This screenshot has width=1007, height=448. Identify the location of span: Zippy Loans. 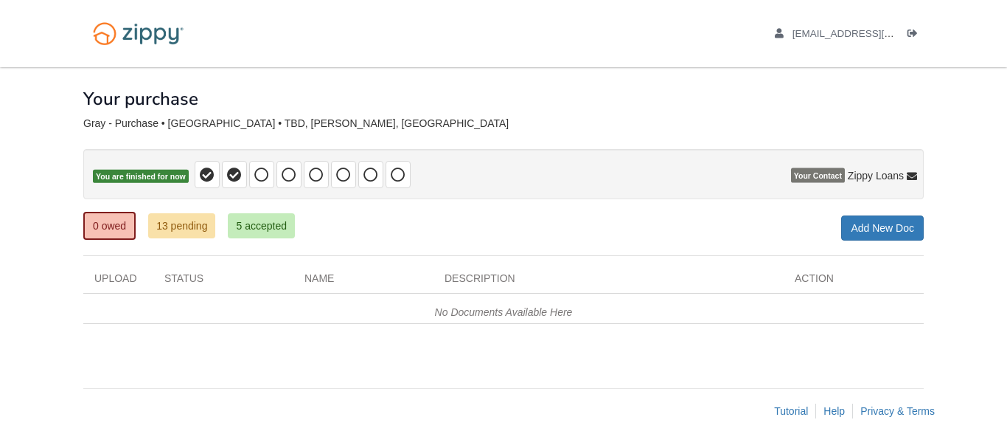
(876, 176).